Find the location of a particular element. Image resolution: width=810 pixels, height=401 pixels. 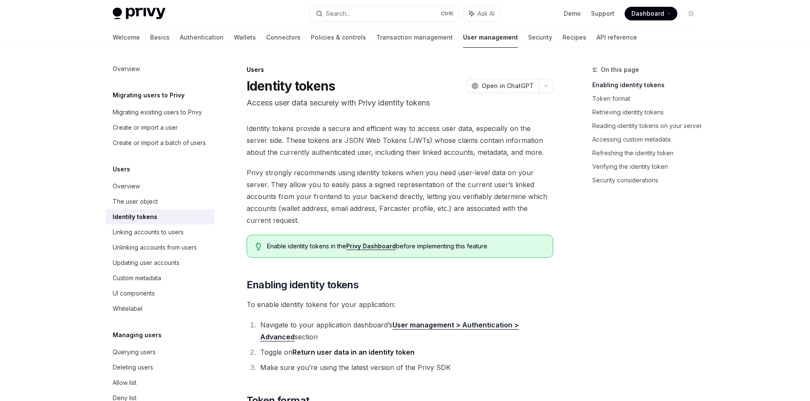

button: Ask AI is located at coordinates (482, 14).